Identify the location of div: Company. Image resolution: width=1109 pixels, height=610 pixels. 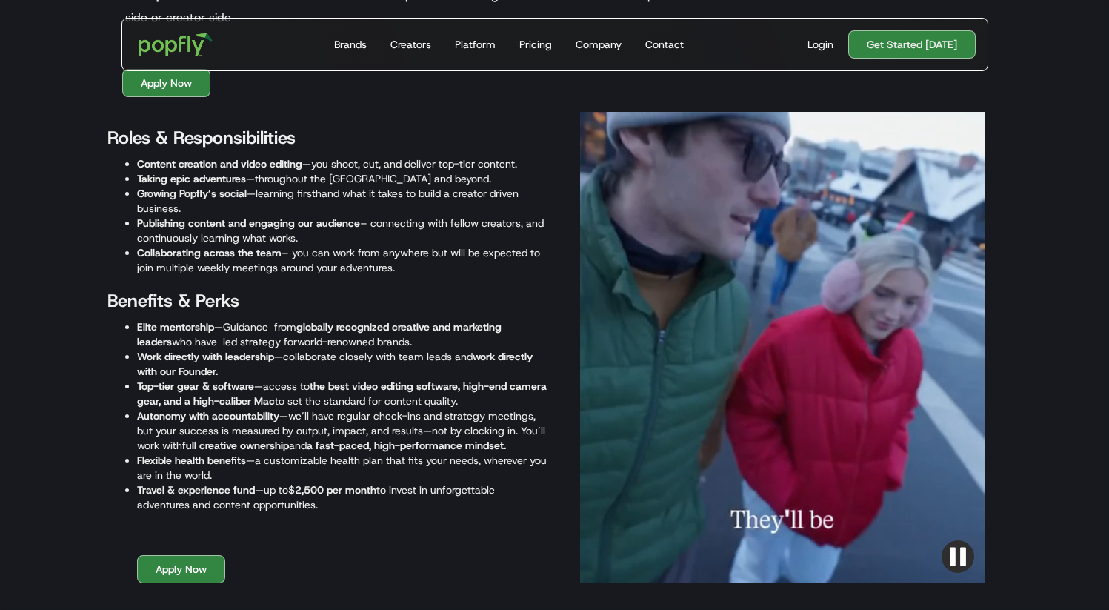
(599, 44).